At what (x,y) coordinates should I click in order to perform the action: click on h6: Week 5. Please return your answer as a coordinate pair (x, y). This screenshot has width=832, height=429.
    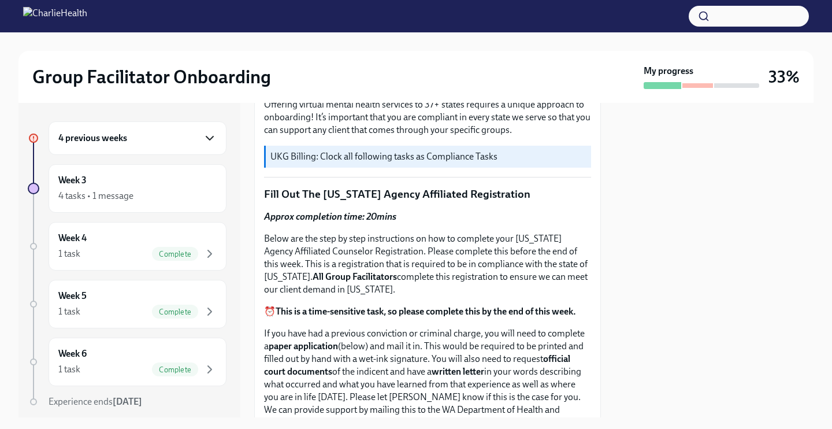
    Looking at the image, I should click on (72, 296).